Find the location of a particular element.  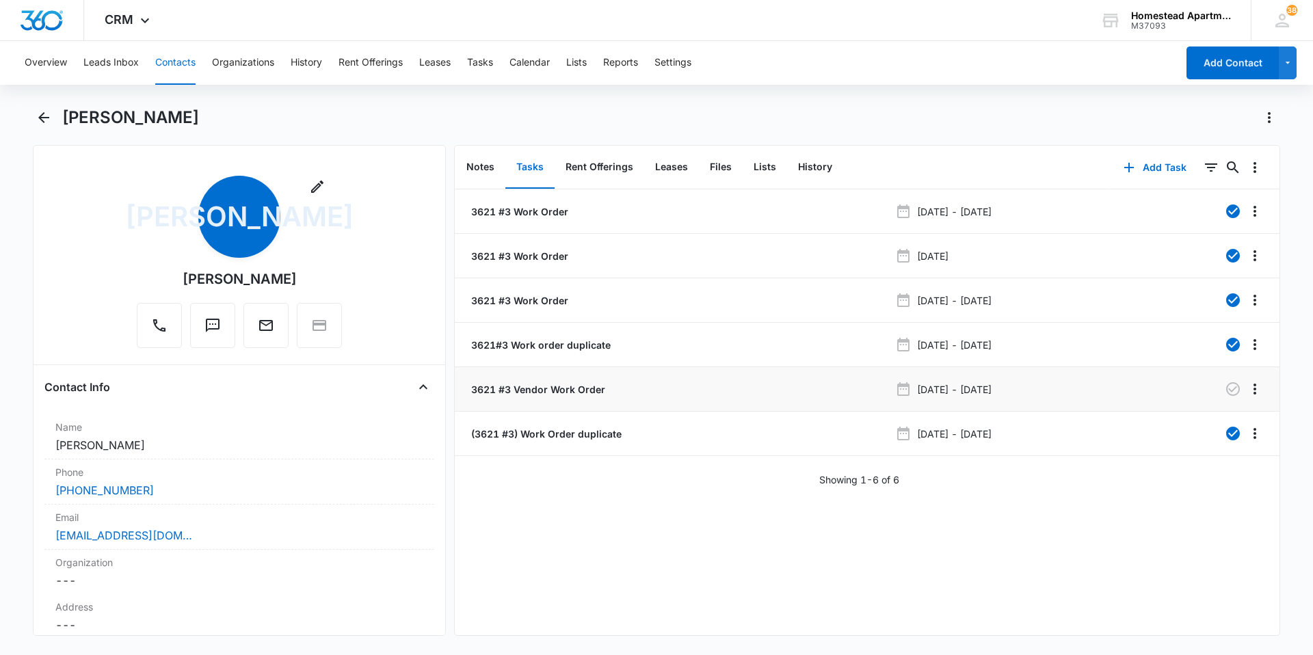

button: Close is located at coordinates (423, 387).